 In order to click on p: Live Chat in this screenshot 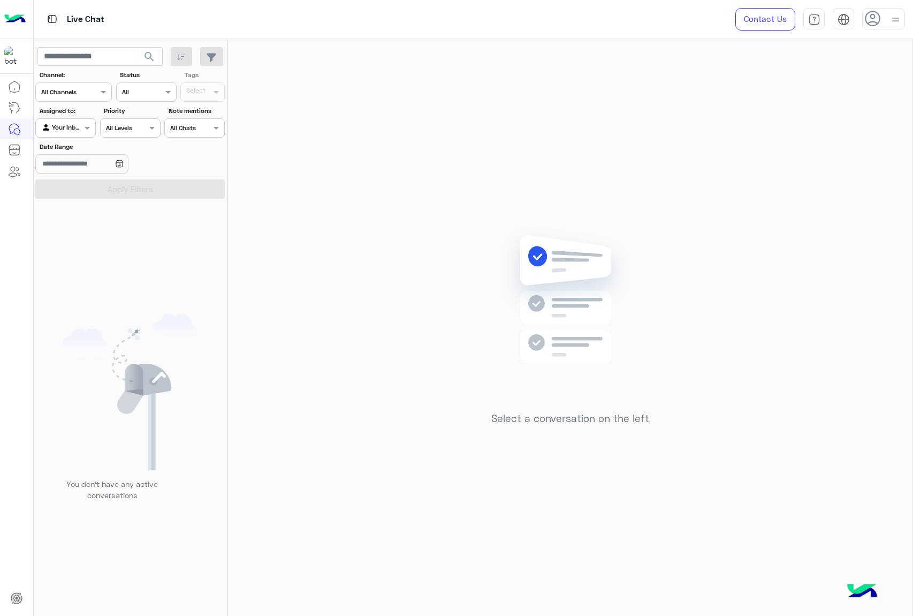, I will do `click(86, 19)`.